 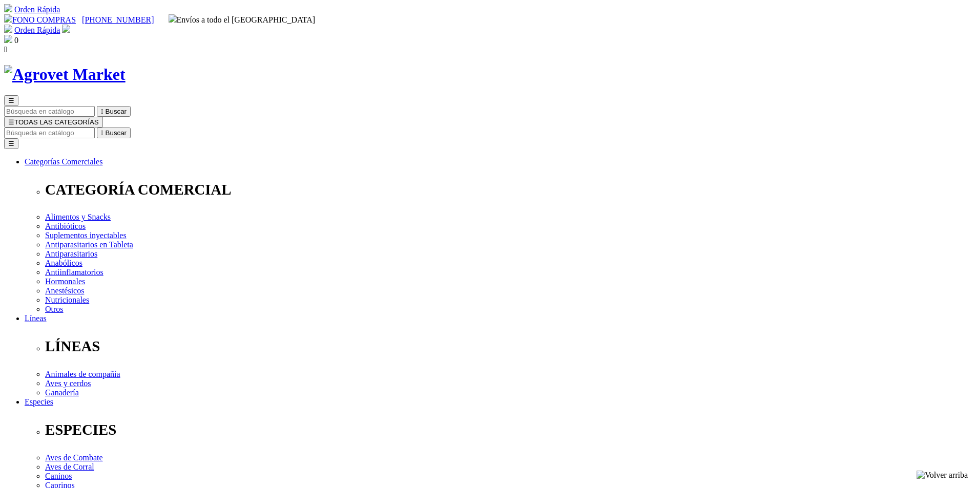 I want to click on span: Especies, so click(x=39, y=402).